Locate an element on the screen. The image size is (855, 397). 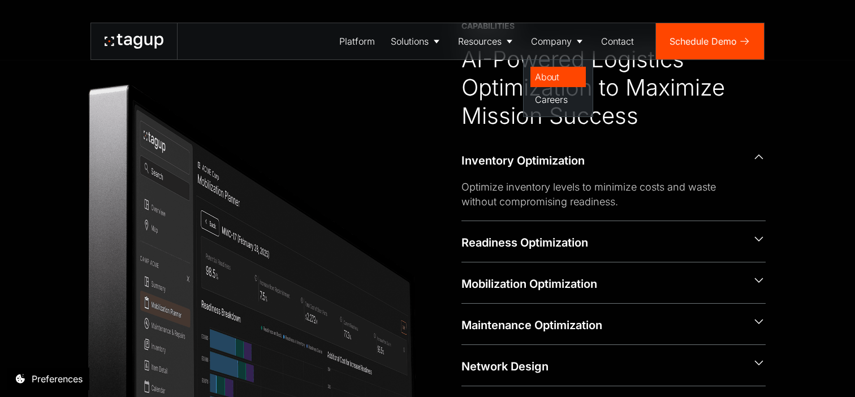
div: Mobilization Optimization is located at coordinates (603, 284).